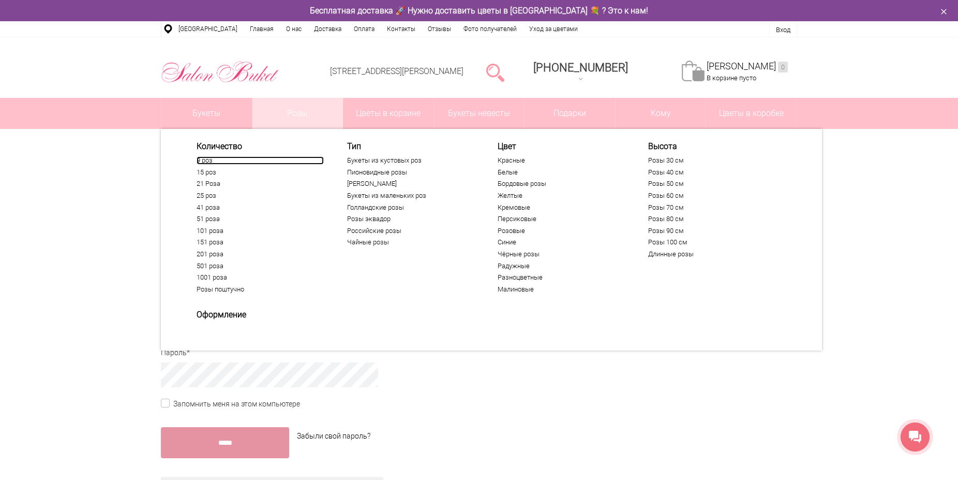 The width and height of the screenshot is (958, 480). I want to click on span: Высота, so click(712, 146).